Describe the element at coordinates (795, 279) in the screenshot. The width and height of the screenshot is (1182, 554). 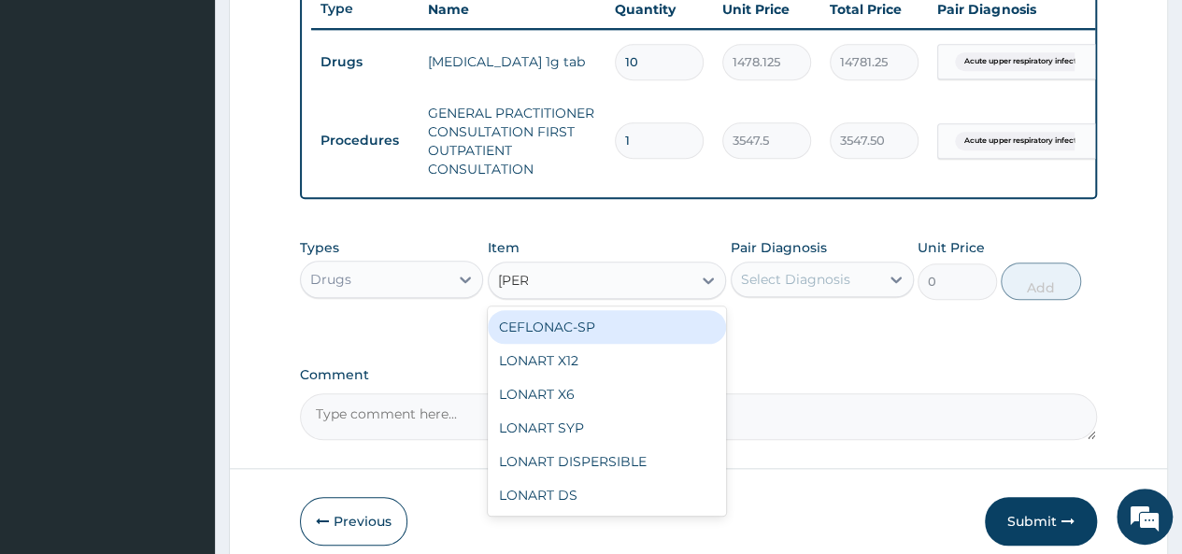
I see `div: Select Diagnosis` at that location.